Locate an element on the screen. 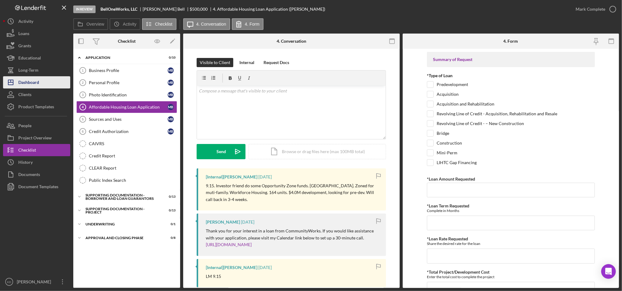  div: Educational is located at coordinates (30, 59).